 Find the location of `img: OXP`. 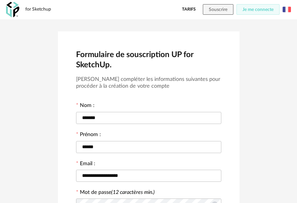

img: OXP is located at coordinates (12, 9).